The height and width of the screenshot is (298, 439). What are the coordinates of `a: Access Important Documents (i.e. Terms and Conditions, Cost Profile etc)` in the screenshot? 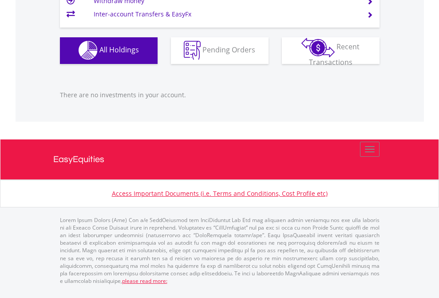 It's located at (220, 193).